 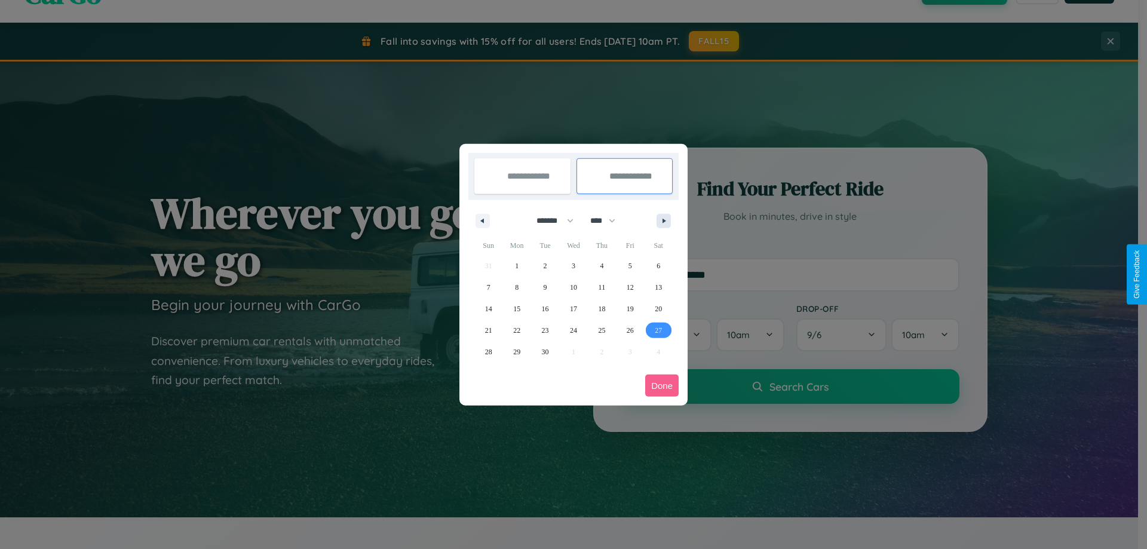 What do you see at coordinates (602, 330) in the screenshot?
I see `span: 25` at bounding box center [602, 330].